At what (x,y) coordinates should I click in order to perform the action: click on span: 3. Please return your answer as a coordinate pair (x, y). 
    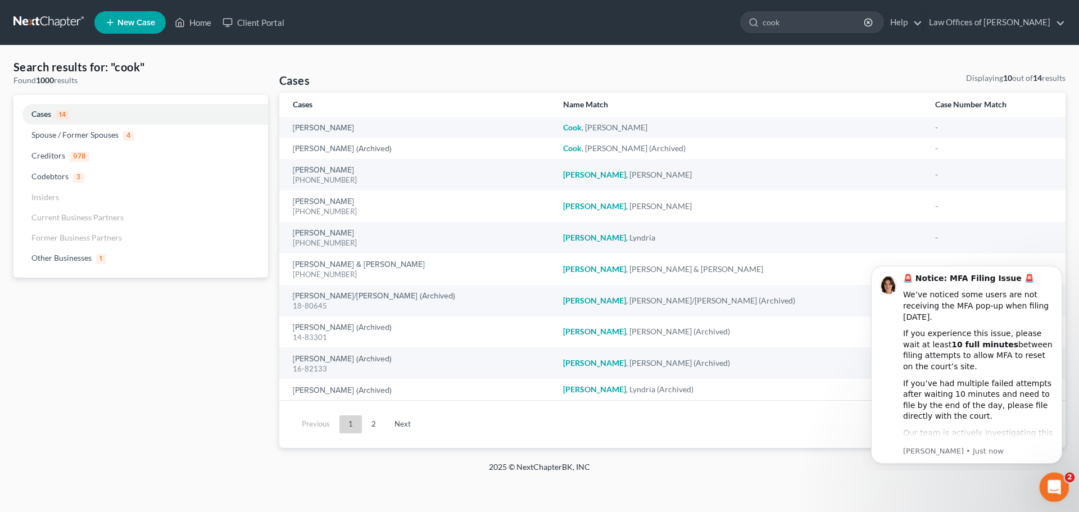
    Looking at the image, I should click on (79, 178).